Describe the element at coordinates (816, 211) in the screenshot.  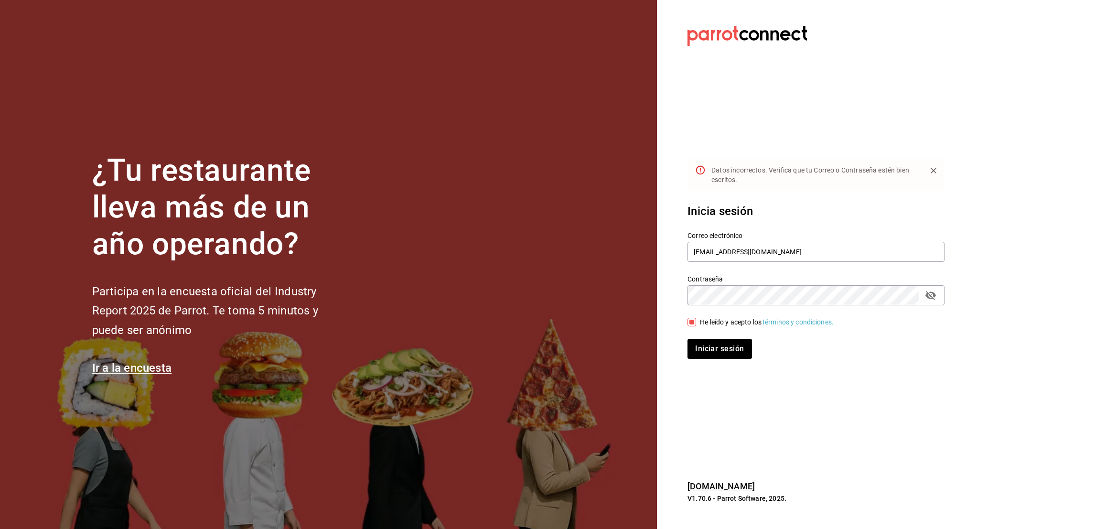
I see `h3: Inicia sesión` at that location.